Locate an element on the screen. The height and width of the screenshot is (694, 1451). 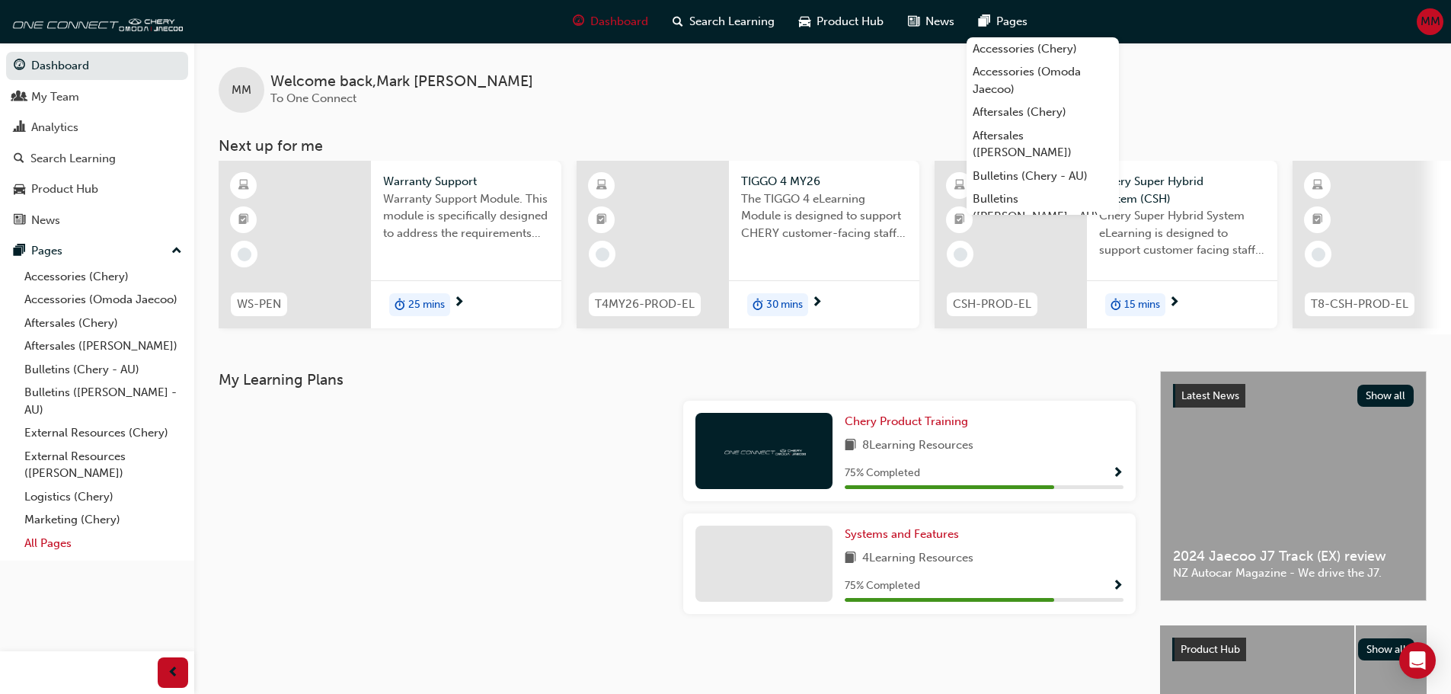
span: CSH-PROD-EL is located at coordinates (992, 304).